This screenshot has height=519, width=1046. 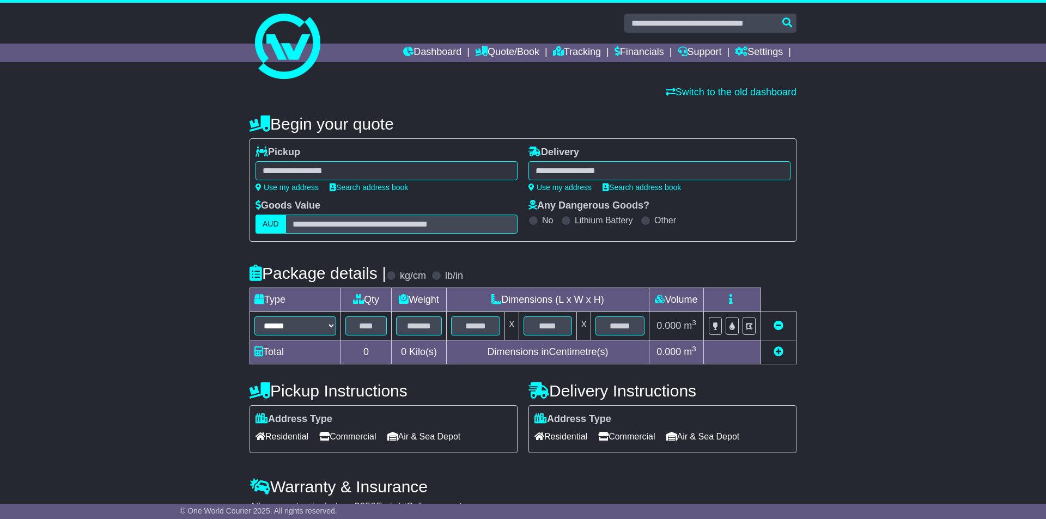 I want to click on a: Switch to the old dashboard, so click(x=731, y=92).